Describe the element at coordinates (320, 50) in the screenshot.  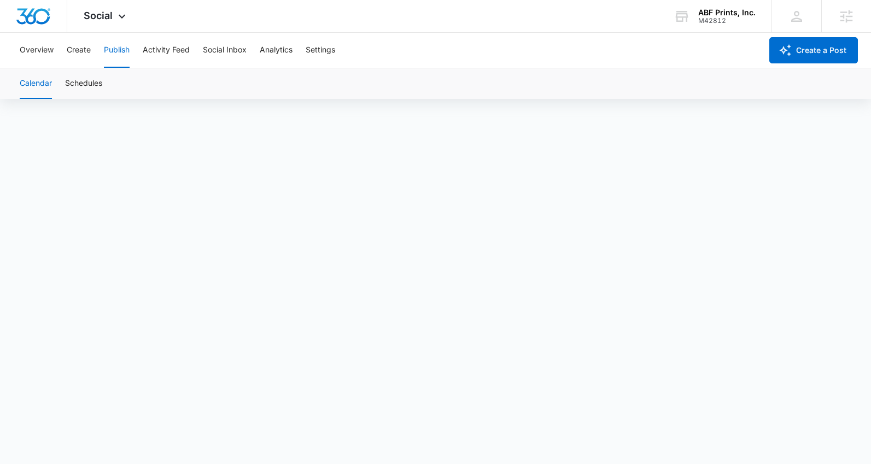
I see `button: Settings` at that location.